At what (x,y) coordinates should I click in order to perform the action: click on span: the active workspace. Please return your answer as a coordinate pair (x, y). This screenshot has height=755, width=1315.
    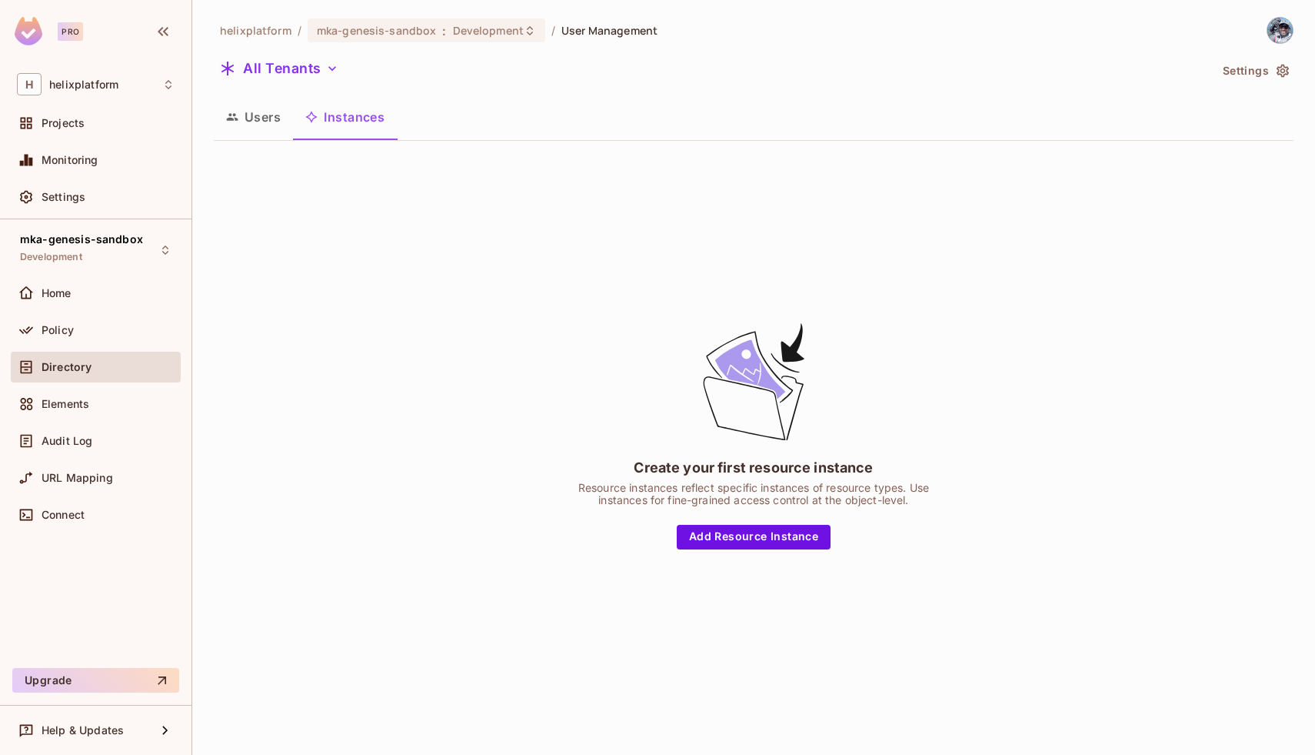
    Looking at the image, I should click on (255, 30).